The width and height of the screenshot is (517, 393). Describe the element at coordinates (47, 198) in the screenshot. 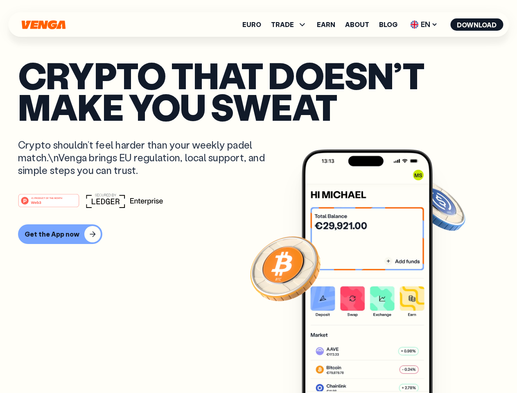

I see `tspan: #1 PRODUCT OF THE MONTH` at that location.